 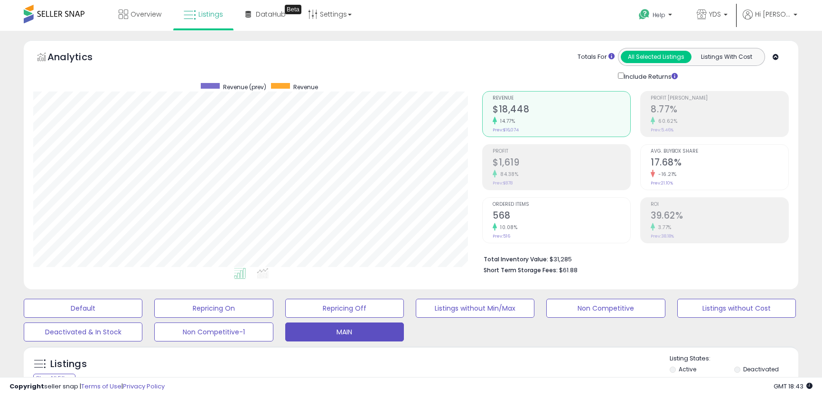 I want to click on button: All Selected Listings, so click(x=656, y=57).